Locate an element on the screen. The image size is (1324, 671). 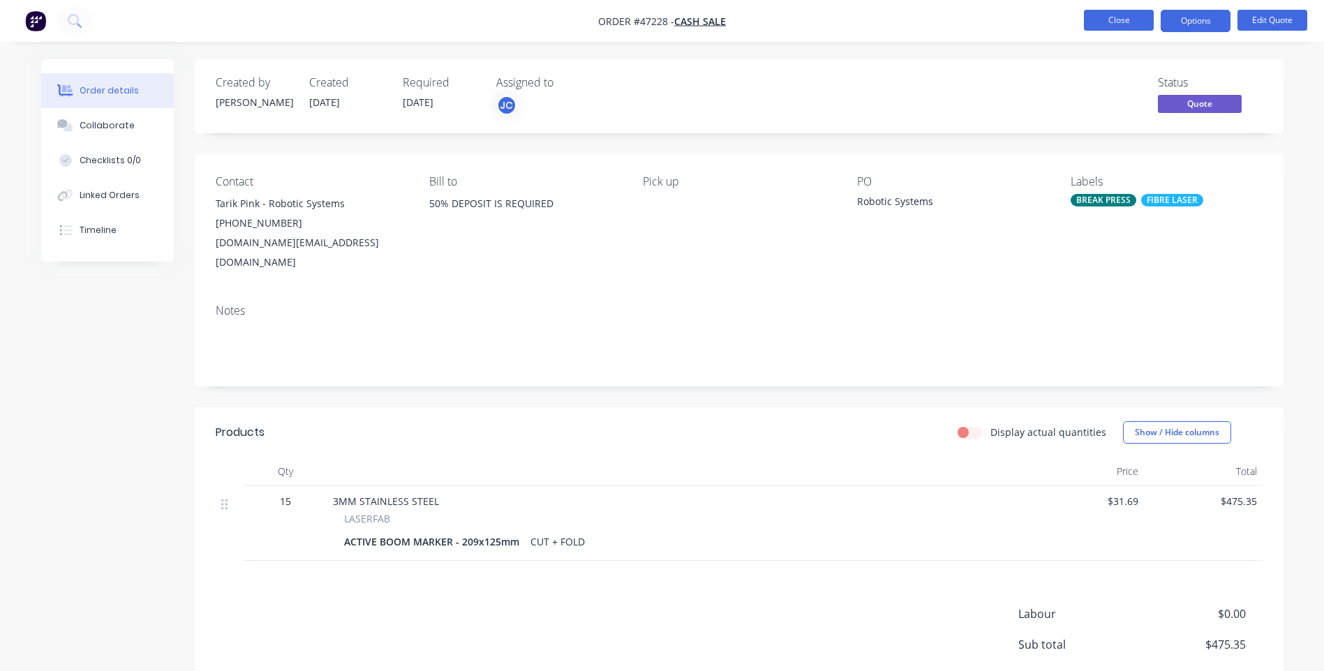
div: Labels is located at coordinates (1166, 181).